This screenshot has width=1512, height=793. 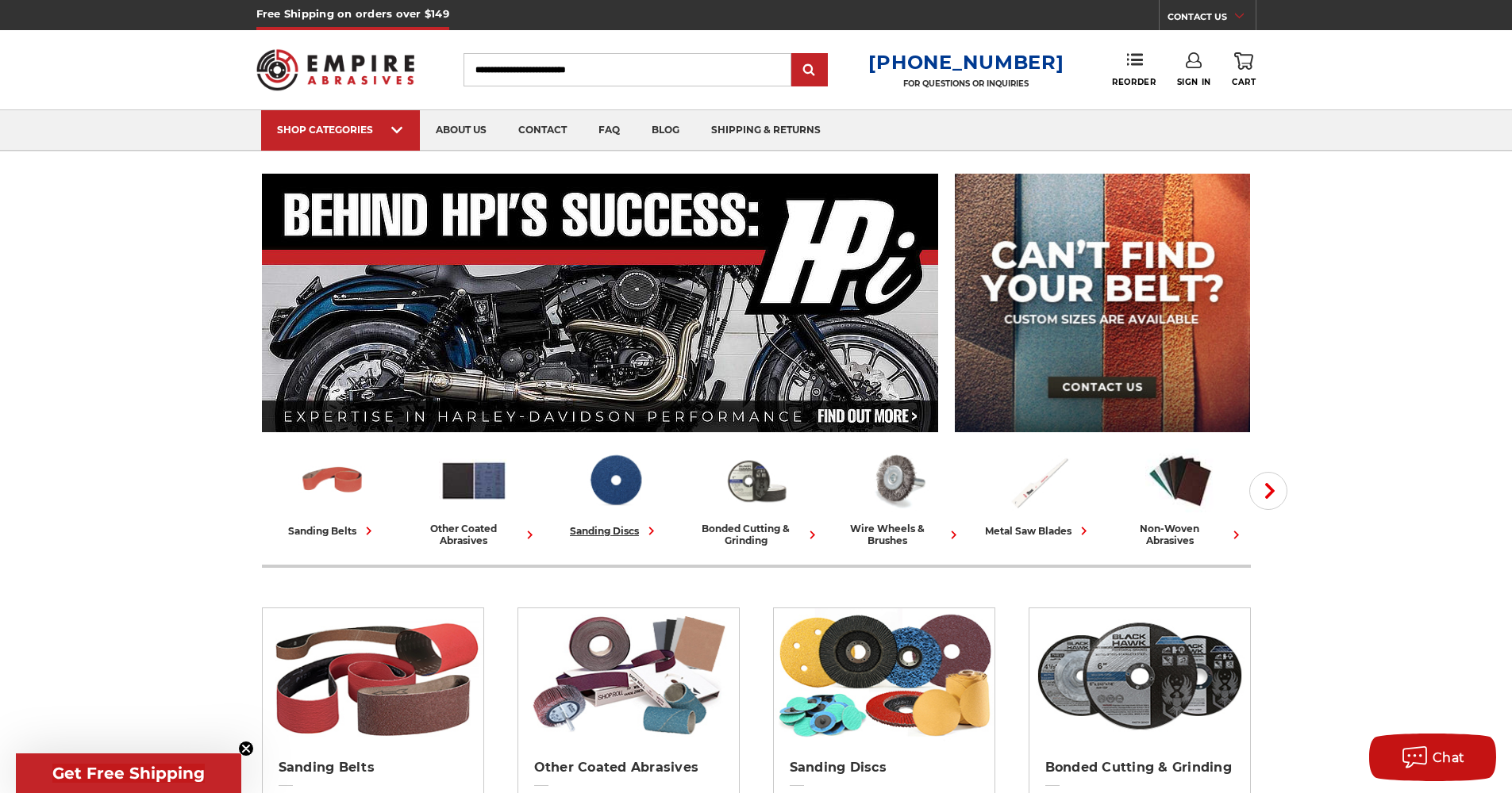 I want to click on div: metal saw blades, so click(x=1038, y=531).